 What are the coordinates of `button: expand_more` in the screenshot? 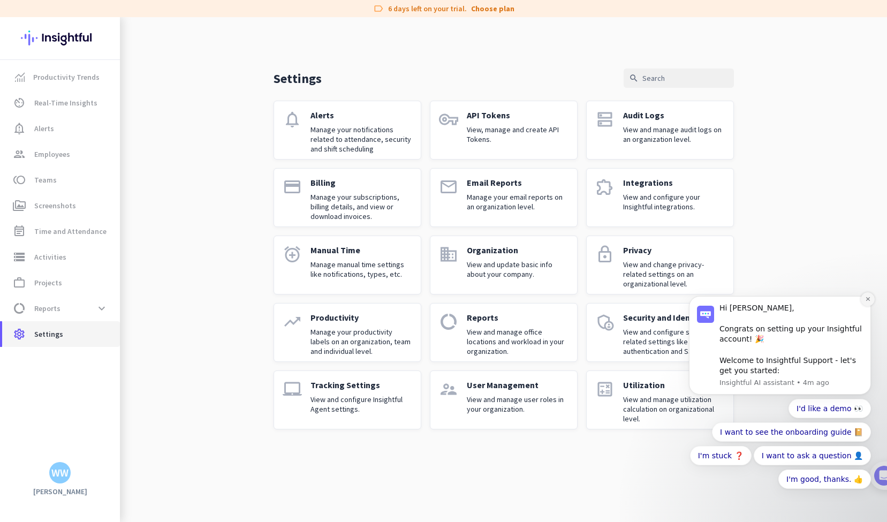 It's located at (102, 308).